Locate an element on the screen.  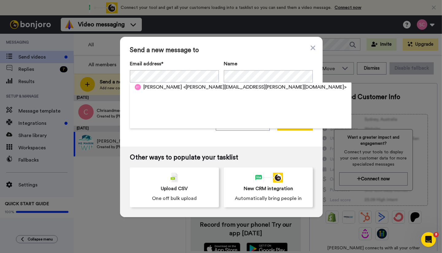
label: Email address* is located at coordinates (174, 64).